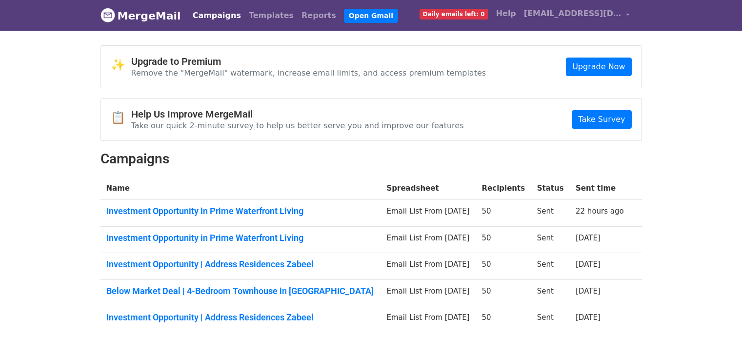 This screenshot has height=356, width=742. Describe the element at coordinates (371, 16) in the screenshot. I see `a: Open Gmail` at that location.